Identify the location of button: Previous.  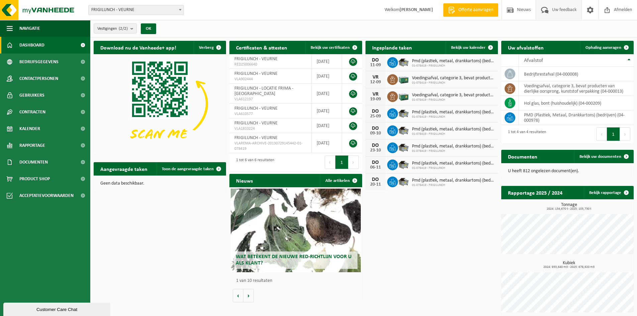
(601, 134).